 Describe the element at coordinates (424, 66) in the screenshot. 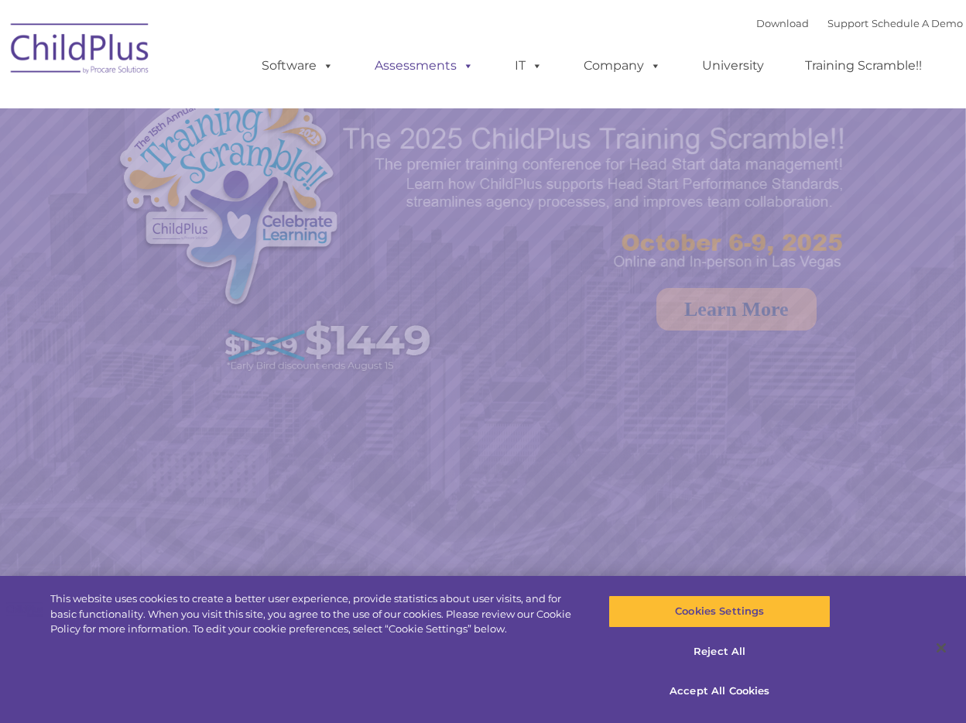

I see `a: Assessments` at that location.